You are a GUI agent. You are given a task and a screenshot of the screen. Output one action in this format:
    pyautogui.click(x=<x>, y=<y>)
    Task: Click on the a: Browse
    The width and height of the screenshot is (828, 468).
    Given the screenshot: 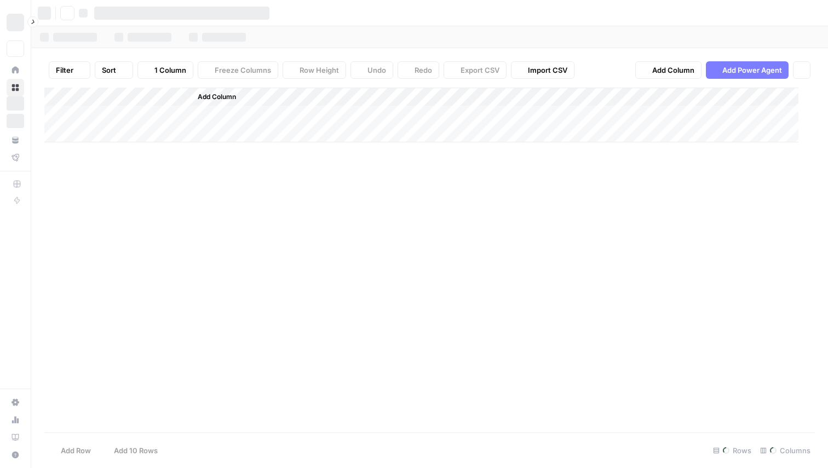 What is the action you would take?
    pyautogui.click(x=15, y=88)
    